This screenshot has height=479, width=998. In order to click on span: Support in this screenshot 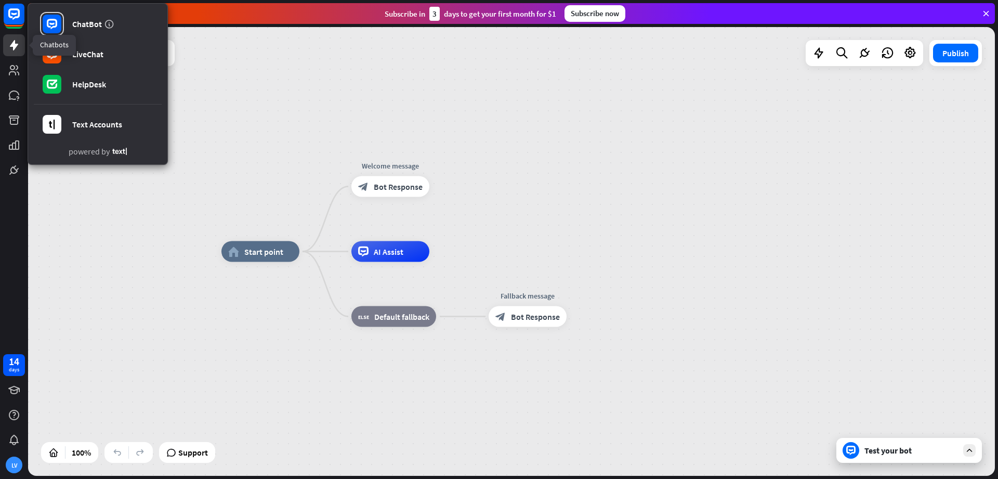, I will do `click(193, 452)`.